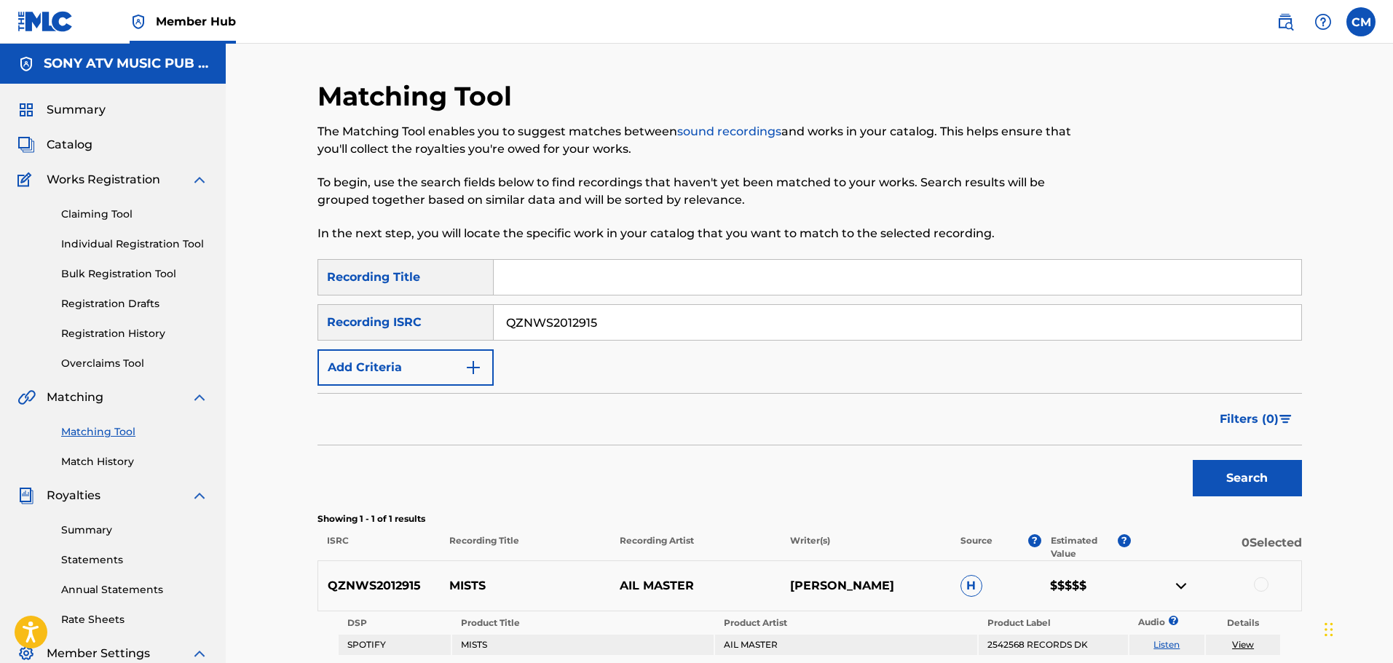 The width and height of the screenshot is (1393, 663). I want to click on span: Works Registration, so click(103, 180).